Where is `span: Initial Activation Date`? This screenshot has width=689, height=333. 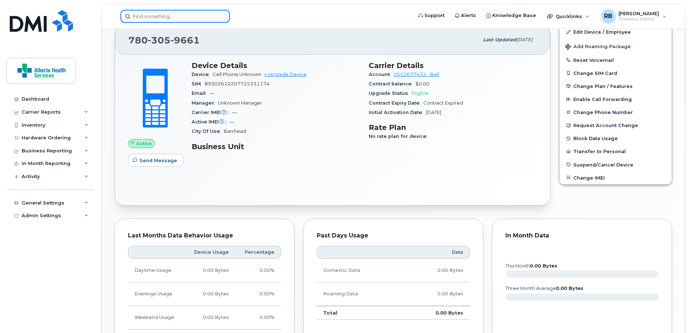
span: Initial Activation Date is located at coordinates (397, 112).